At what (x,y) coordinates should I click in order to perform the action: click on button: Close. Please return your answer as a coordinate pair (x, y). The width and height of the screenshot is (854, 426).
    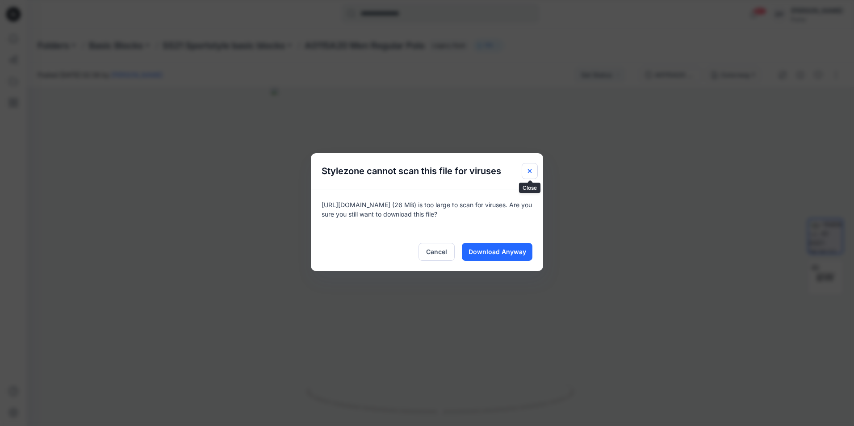
    Looking at the image, I should click on (530, 171).